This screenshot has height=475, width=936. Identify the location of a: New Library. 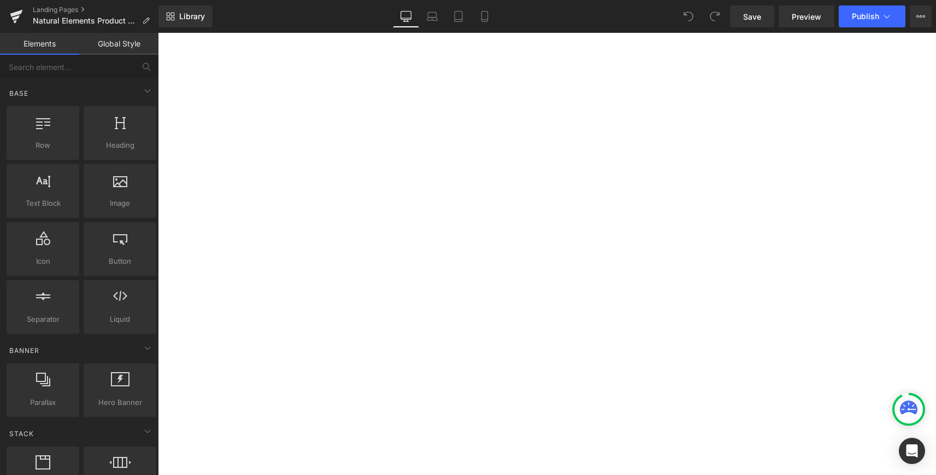
(185, 16).